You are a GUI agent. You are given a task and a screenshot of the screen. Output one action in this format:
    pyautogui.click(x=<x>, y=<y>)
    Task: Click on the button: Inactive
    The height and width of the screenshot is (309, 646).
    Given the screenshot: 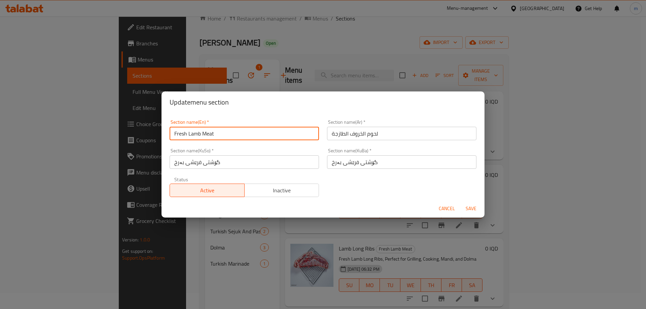 What is the action you would take?
    pyautogui.click(x=282, y=190)
    